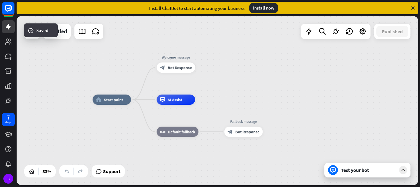 Image resolution: width=420 pixels, height=187 pixels. I want to click on div: days, so click(8, 122).